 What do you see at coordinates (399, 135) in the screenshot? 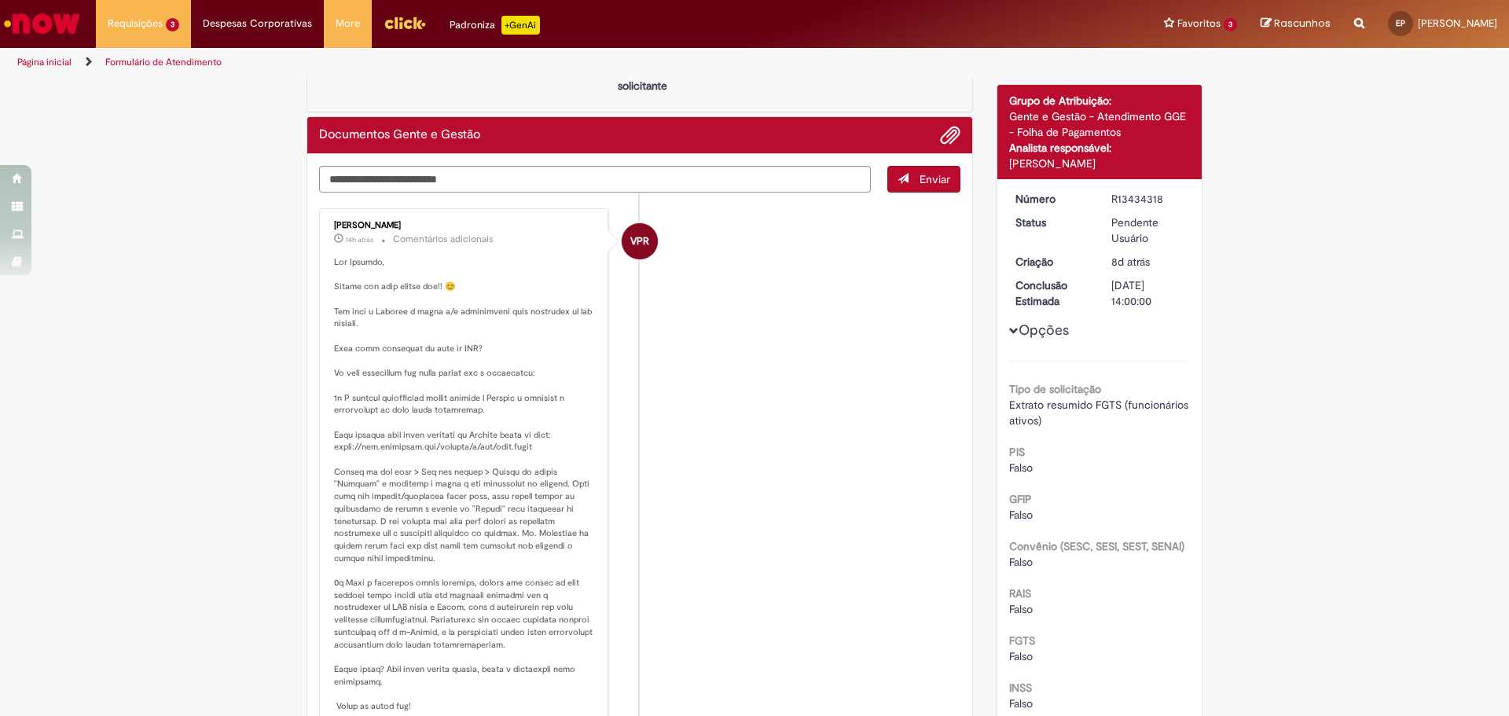
I see `h2: Documentos Gente e Gestão Histórico de tíquete` at bounding box center [399, 135].